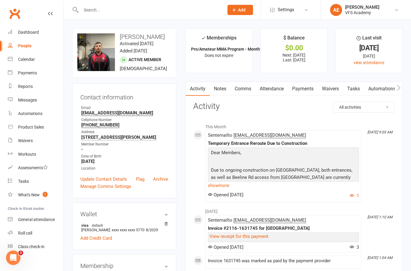 The width and height of the screenshot is (411, 271). I want to click on div: Last visit, so click(369, 39).